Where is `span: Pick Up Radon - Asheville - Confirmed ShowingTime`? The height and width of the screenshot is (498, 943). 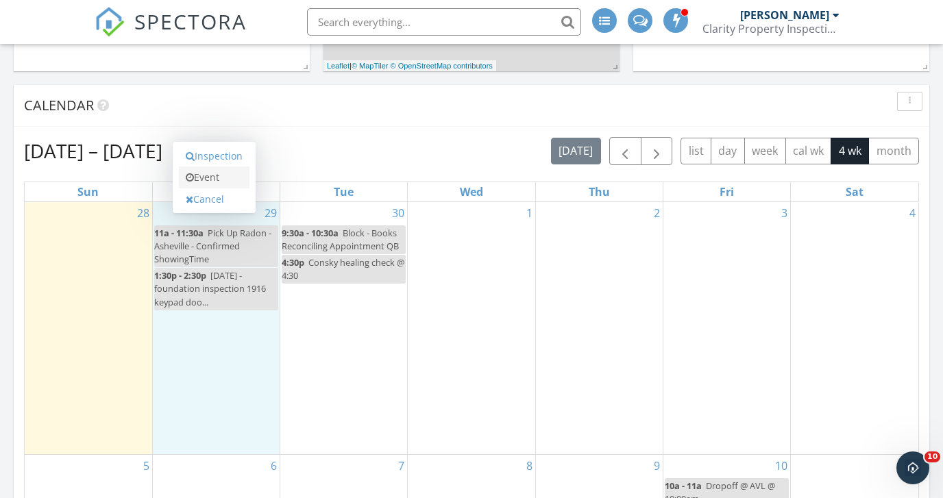
span: Pick Up Radon - Asheville - Confirmed ShowingTime is located at coordinates (212, 246).